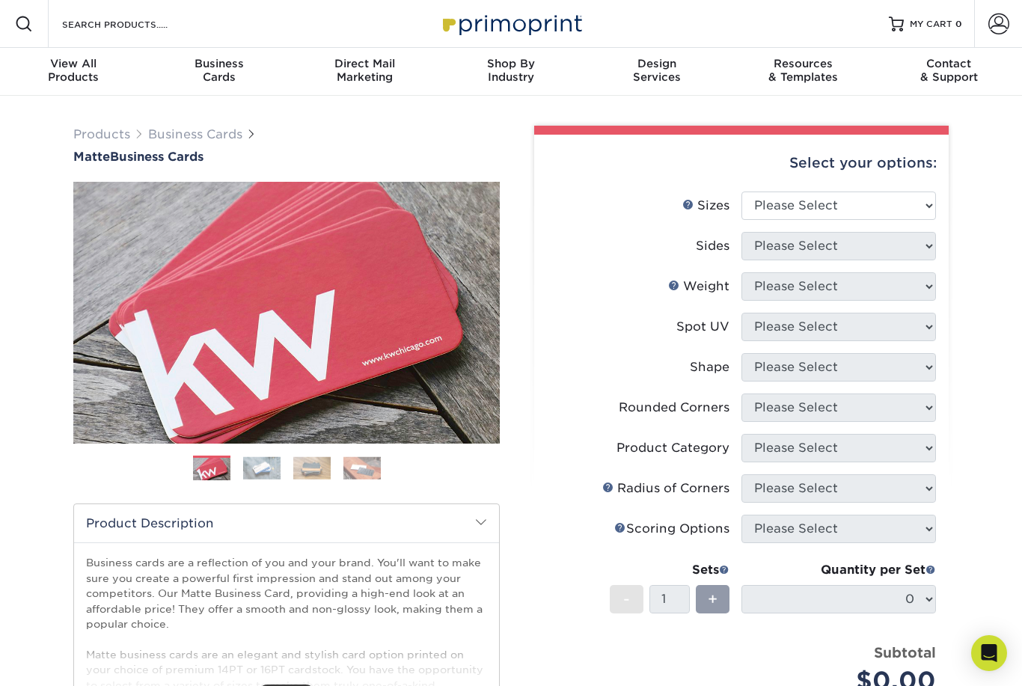  I want to click on div: Open Intercom Messenger, so click(989, 653).